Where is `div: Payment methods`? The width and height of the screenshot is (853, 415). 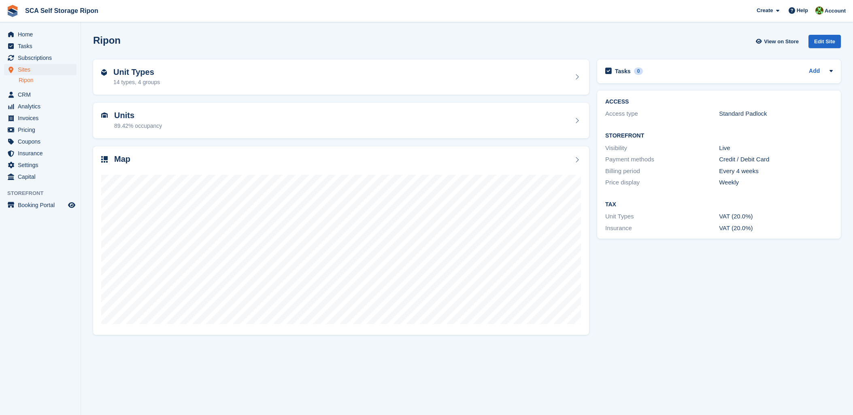 div: Payment methods is located at coordinates (662, 159).